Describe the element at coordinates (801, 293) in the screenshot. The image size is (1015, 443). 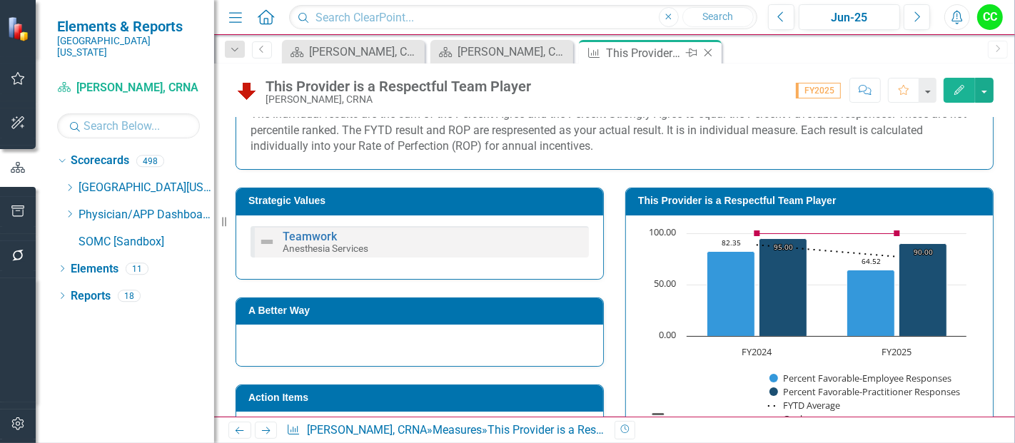
I see `g: Percent Favorable-Employee Responses, series 1 of 4. Bar series with 2 bars.` at that location.